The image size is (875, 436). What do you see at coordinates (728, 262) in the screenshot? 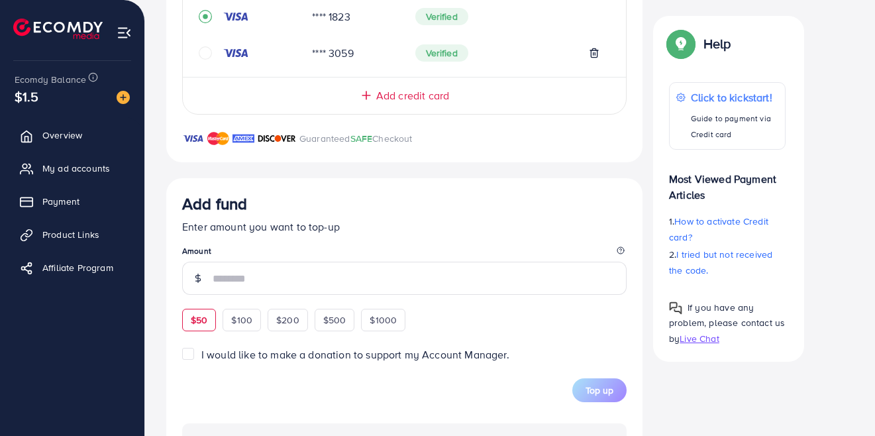
I see `p: 2.` at bounding box center [728, 262].